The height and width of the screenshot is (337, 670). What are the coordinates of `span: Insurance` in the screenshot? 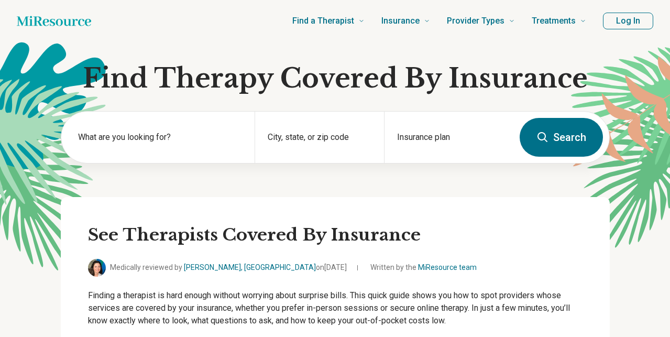 It's located at (400, 21).